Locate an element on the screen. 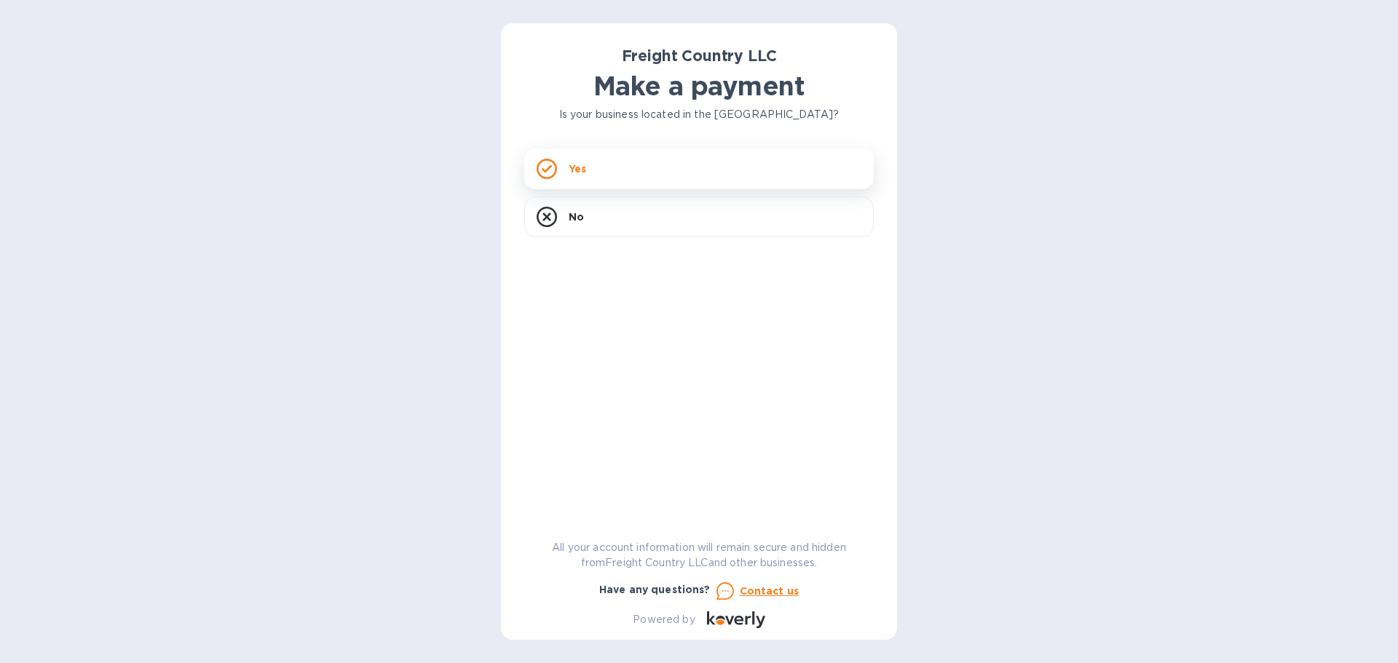 The image size is (1398, 663). p: No is located at coordinates (576, 217).